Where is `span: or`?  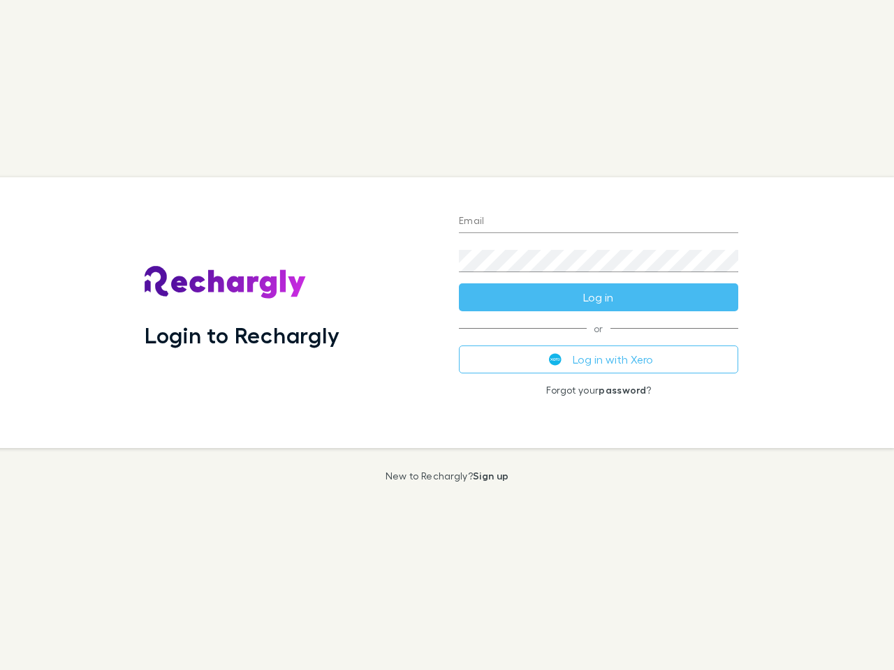 span: or is located at coordinates (598, 328).